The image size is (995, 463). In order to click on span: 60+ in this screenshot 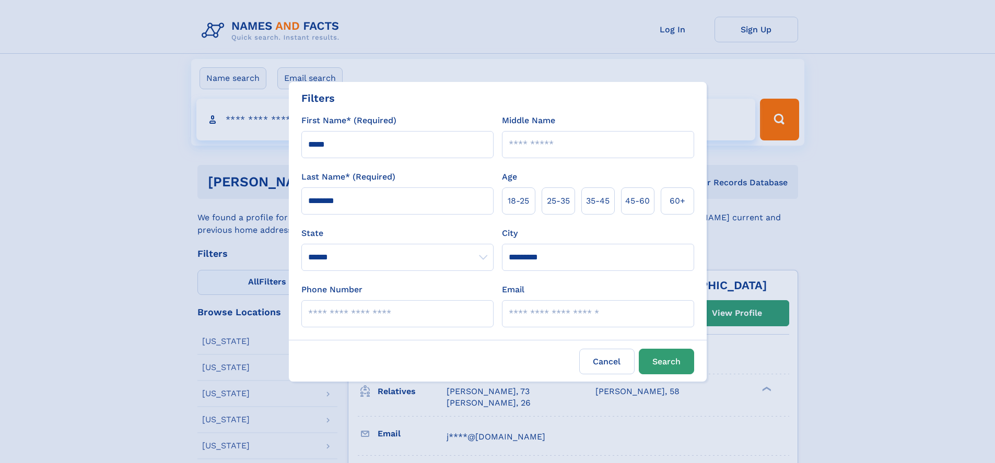, I will do `click(678, 201)`.